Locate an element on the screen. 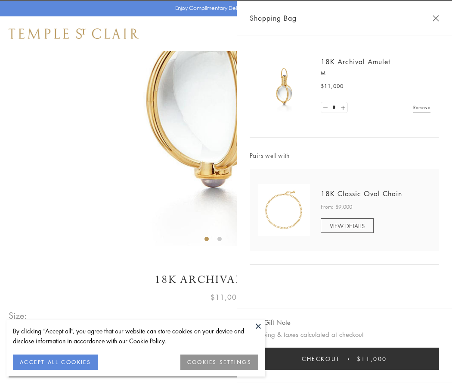  p: Enjoy Complimentary Delivery & Returns is located at coordinates (224, 8).